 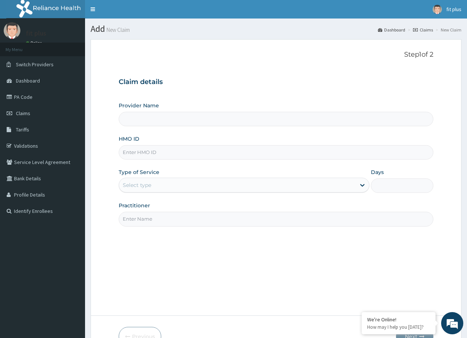 What do you see at coordinates (377, 172) in the screenshot?
I see `label: Days` at bounding box center [377, 172].